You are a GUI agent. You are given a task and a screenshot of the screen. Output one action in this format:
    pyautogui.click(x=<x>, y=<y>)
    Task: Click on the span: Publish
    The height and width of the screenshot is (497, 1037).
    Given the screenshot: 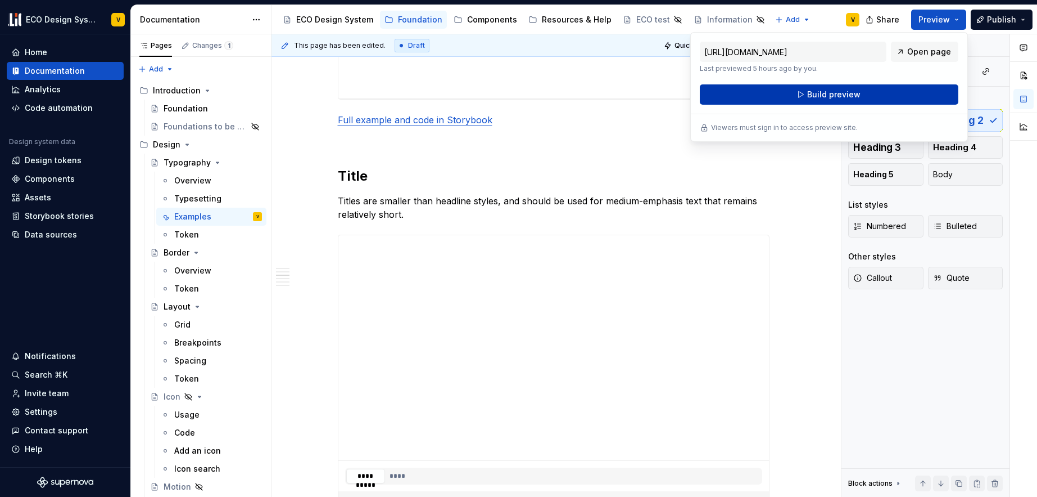 What is the action you would take?
    pyautogui.click(x=1002, y=20)
    